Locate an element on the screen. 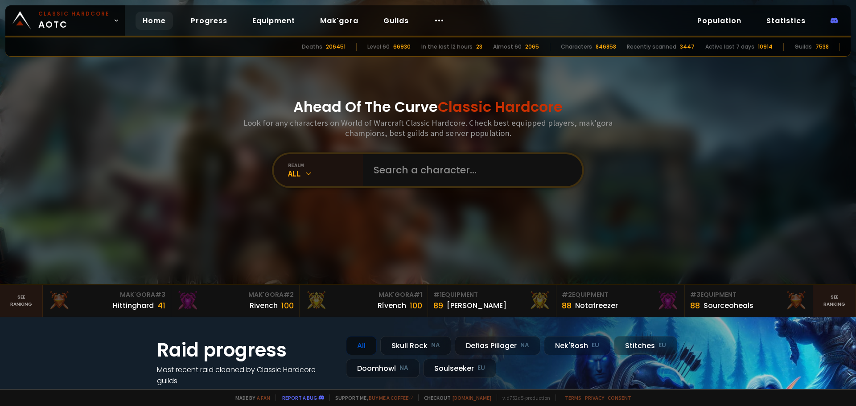  div: 2065 is located at coordinates (532, 47).